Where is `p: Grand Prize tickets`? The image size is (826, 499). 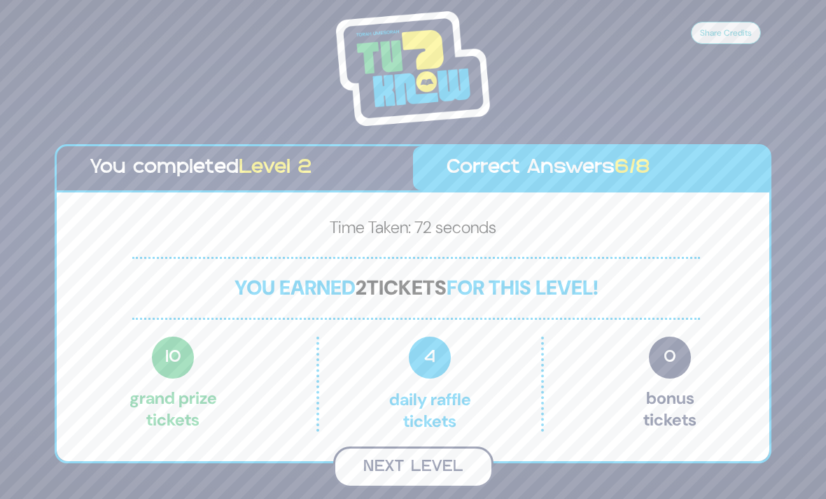
p: Grand Prize tickets is located at coordinates (173, 384).